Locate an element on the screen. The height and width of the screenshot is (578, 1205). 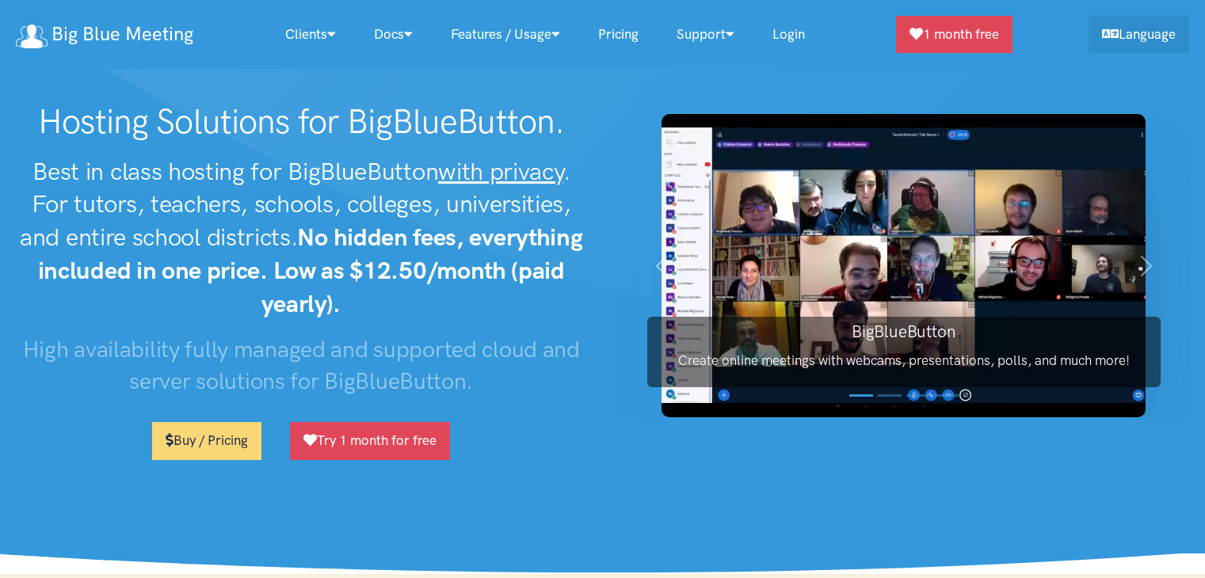
a: Buy / Pricing is located at coordinates (207, 440).